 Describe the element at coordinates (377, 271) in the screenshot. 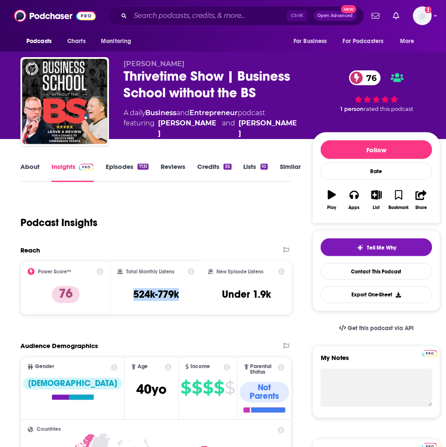

I see `a: Contact This Podcast` at that location.